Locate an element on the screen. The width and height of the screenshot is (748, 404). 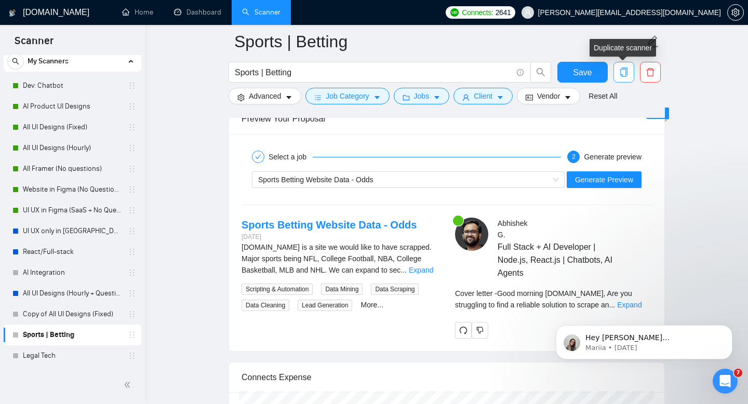
span: copy is located at coordinates (624, 72).